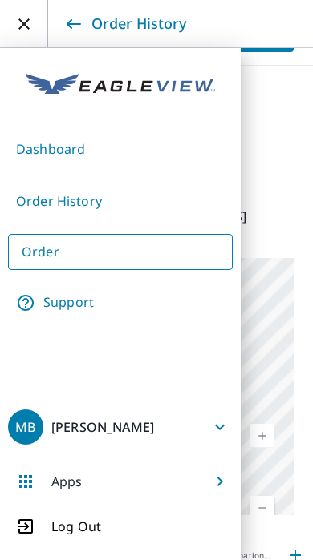  What do you see at coordinates (120, 303) in the screenshot?
I see `a: Support` at bounding box center [120, 303].